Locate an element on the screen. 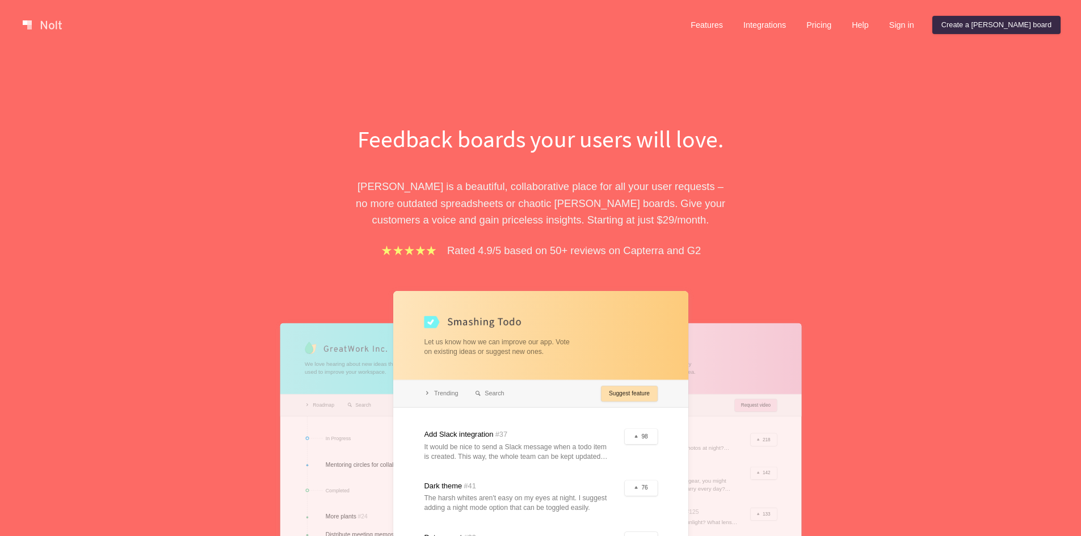 This screenshot has height=536, width=1081. a: Features is located at coordinates (707, 25).